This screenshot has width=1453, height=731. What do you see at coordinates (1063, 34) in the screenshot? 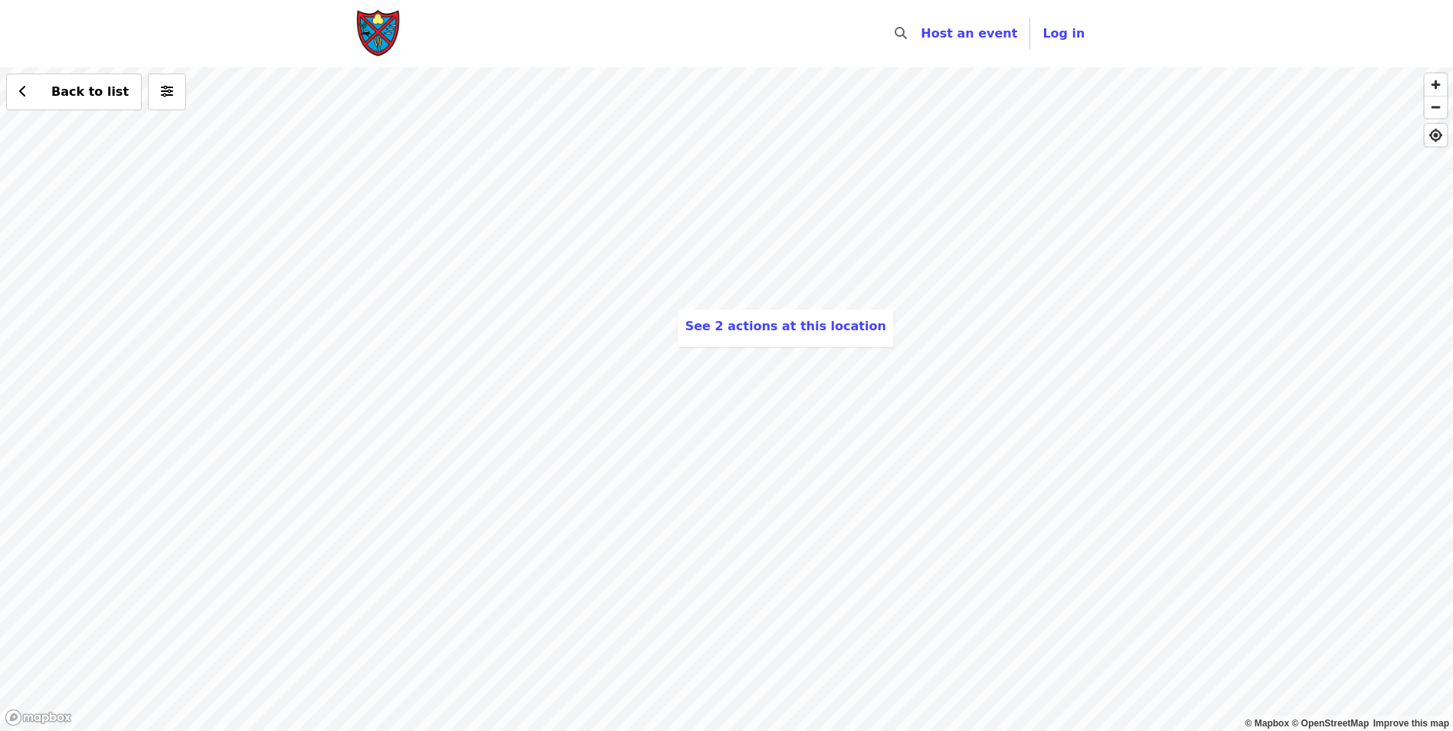
I see `button: Log in` at bounding box center [1063, 34].